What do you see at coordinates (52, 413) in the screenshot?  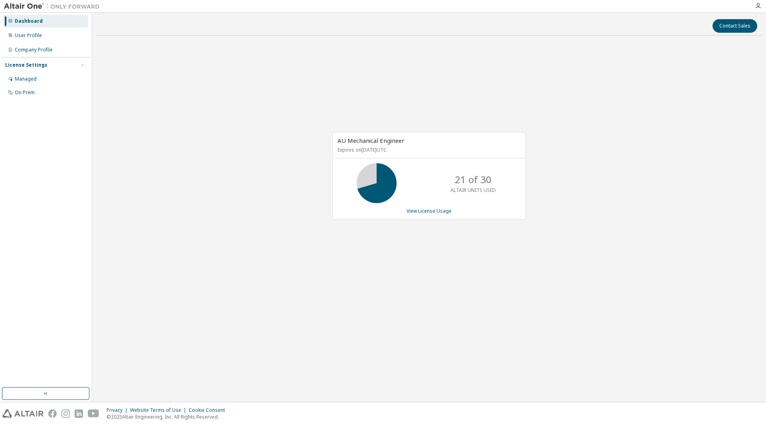 I see `img: facebook.svg` at bounding box center [52, 413].